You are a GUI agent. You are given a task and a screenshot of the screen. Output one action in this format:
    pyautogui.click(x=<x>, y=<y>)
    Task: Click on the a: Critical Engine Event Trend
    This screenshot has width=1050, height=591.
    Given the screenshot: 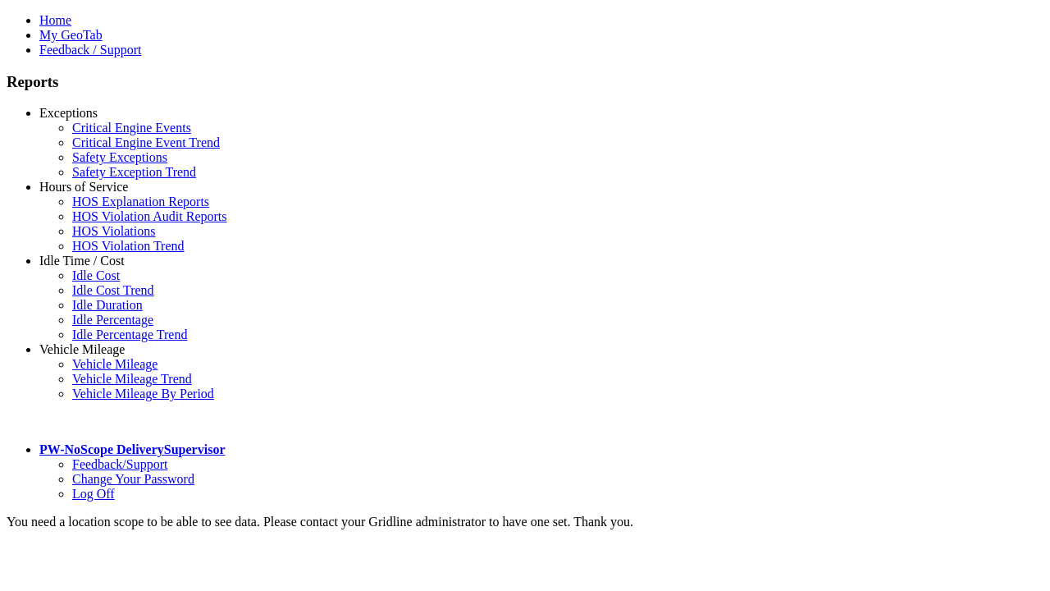 What is the action you would take?
    pyautogui.click(x=146, y=142)
    